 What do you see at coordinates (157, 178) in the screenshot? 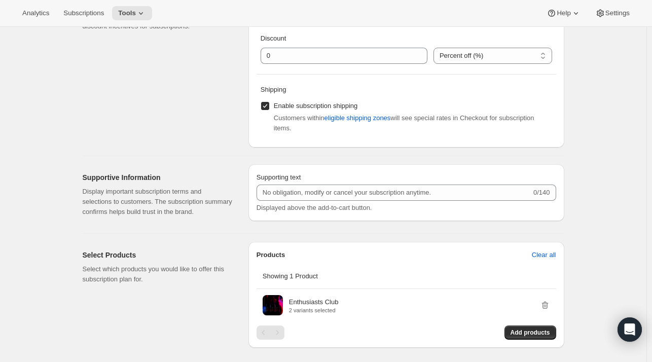
I see `h2: Supportive Information` at bounding box center [157, 178].